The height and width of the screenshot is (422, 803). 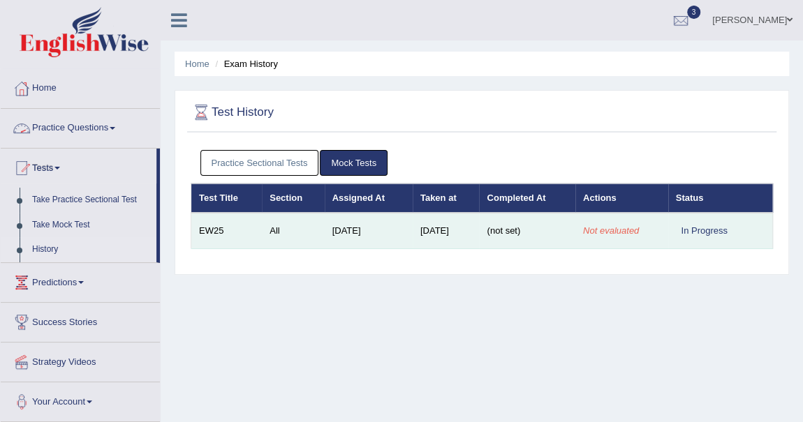 I want to click on a: Mock Tests, so click(x=353, y=163).